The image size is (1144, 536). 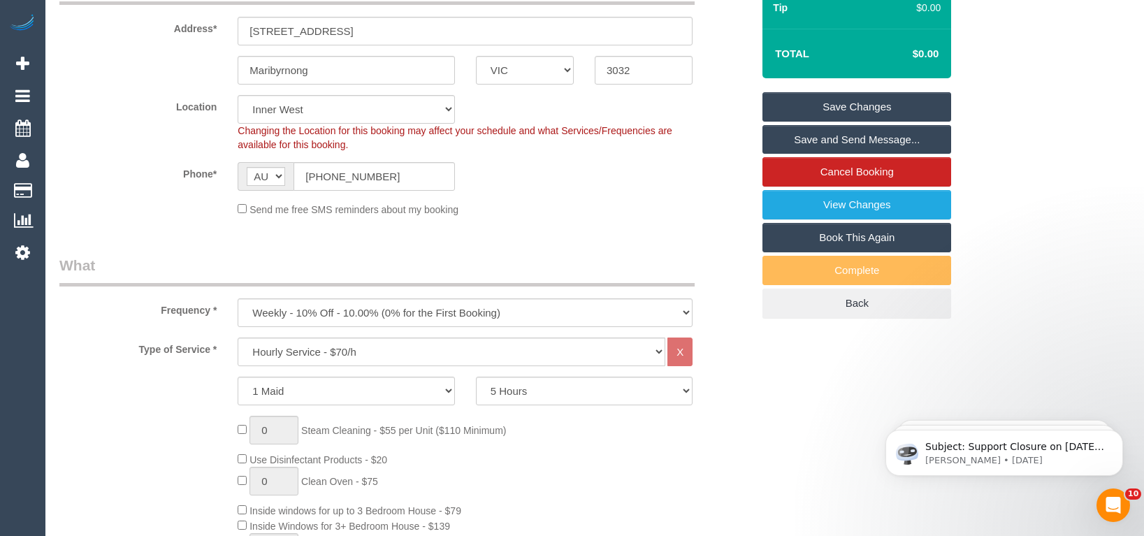 What do you see at coordinates (43, 53) in the screenshot?
I see `img: Profile image for Ellie` at bounding box center [43, 53].